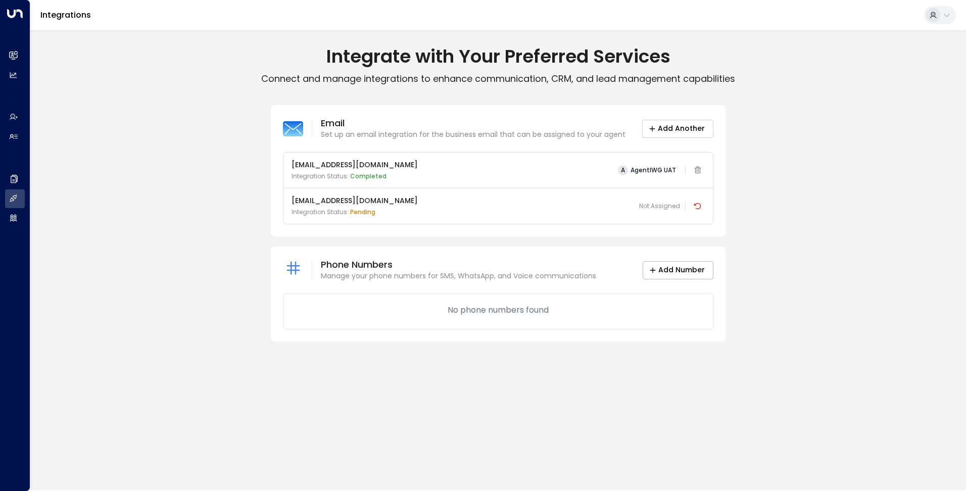  Describe the element at coordinates (363, 212) in the screenshot. I see `span: pending` at that location.